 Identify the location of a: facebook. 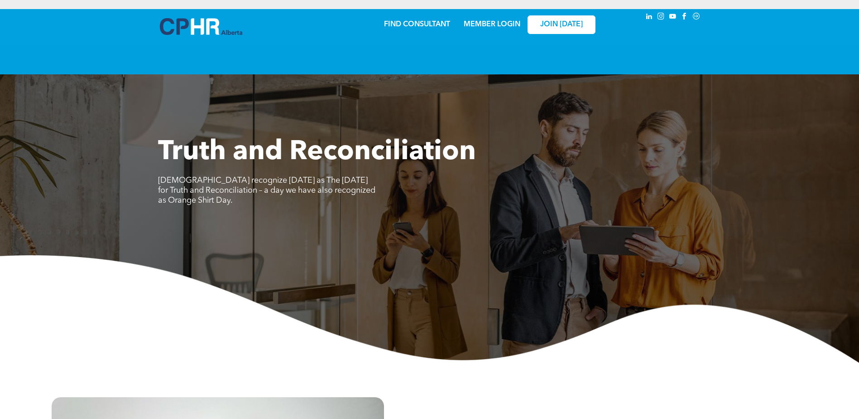
(685, 17).